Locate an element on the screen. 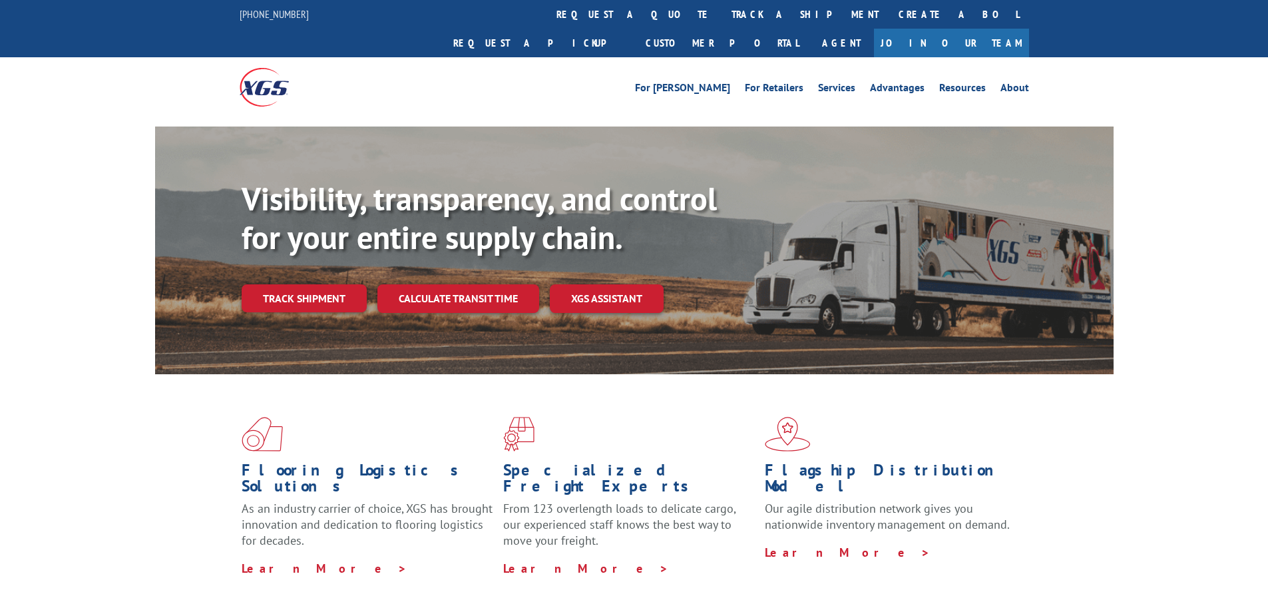 The image size is (1268, 612). a: Join Our Team is located at coordinates (951, 43).